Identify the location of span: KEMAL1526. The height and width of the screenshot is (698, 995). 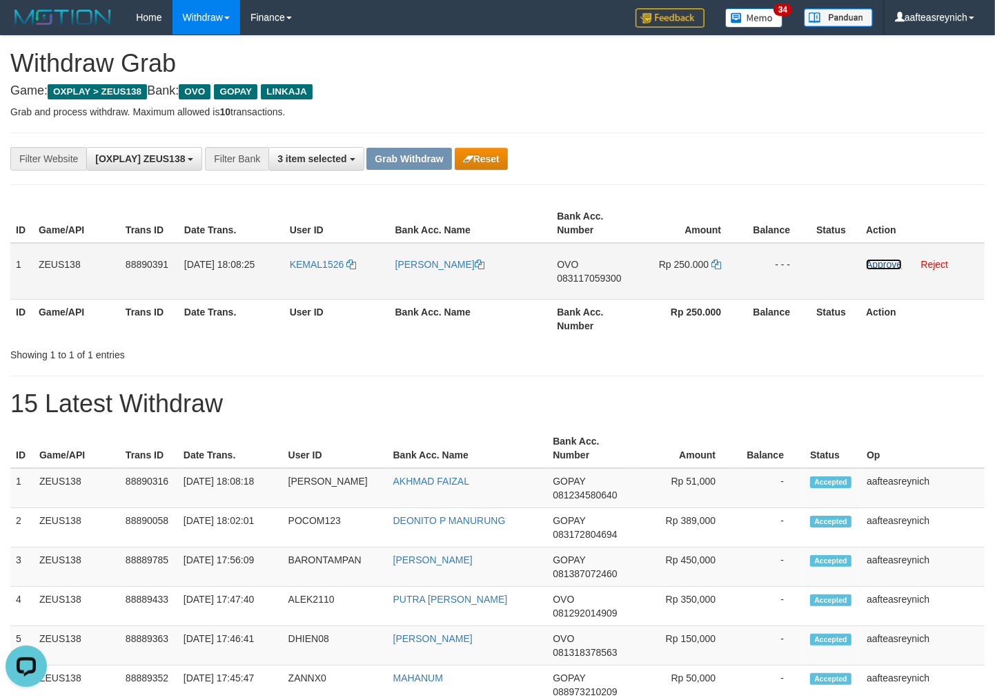
(317, 264).